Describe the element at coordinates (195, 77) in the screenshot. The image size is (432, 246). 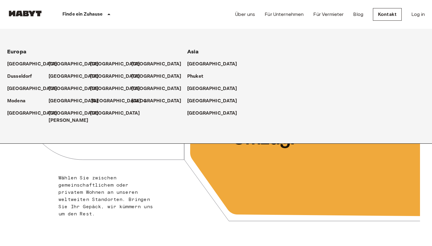
I see `p: Phuket` at that location.